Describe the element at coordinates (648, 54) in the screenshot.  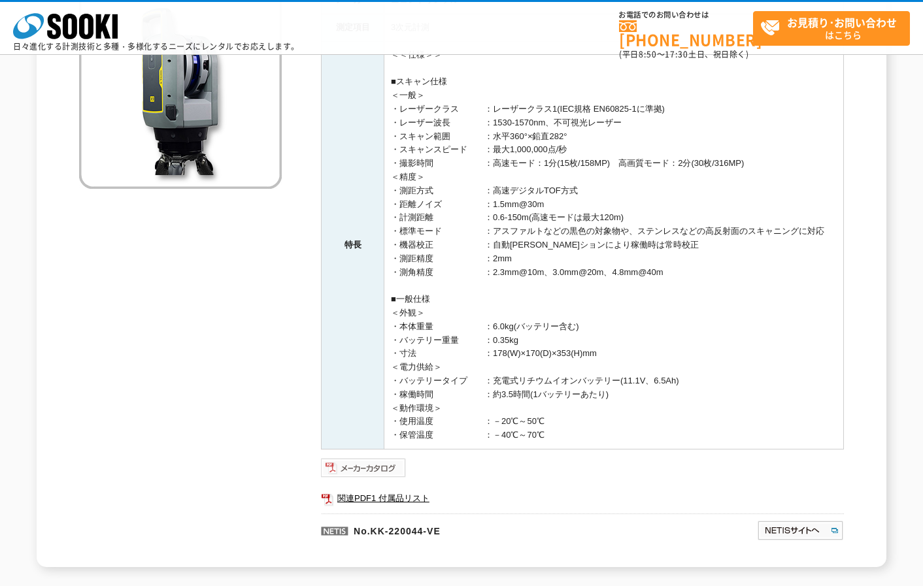
I see `span: 8:50` at that location.